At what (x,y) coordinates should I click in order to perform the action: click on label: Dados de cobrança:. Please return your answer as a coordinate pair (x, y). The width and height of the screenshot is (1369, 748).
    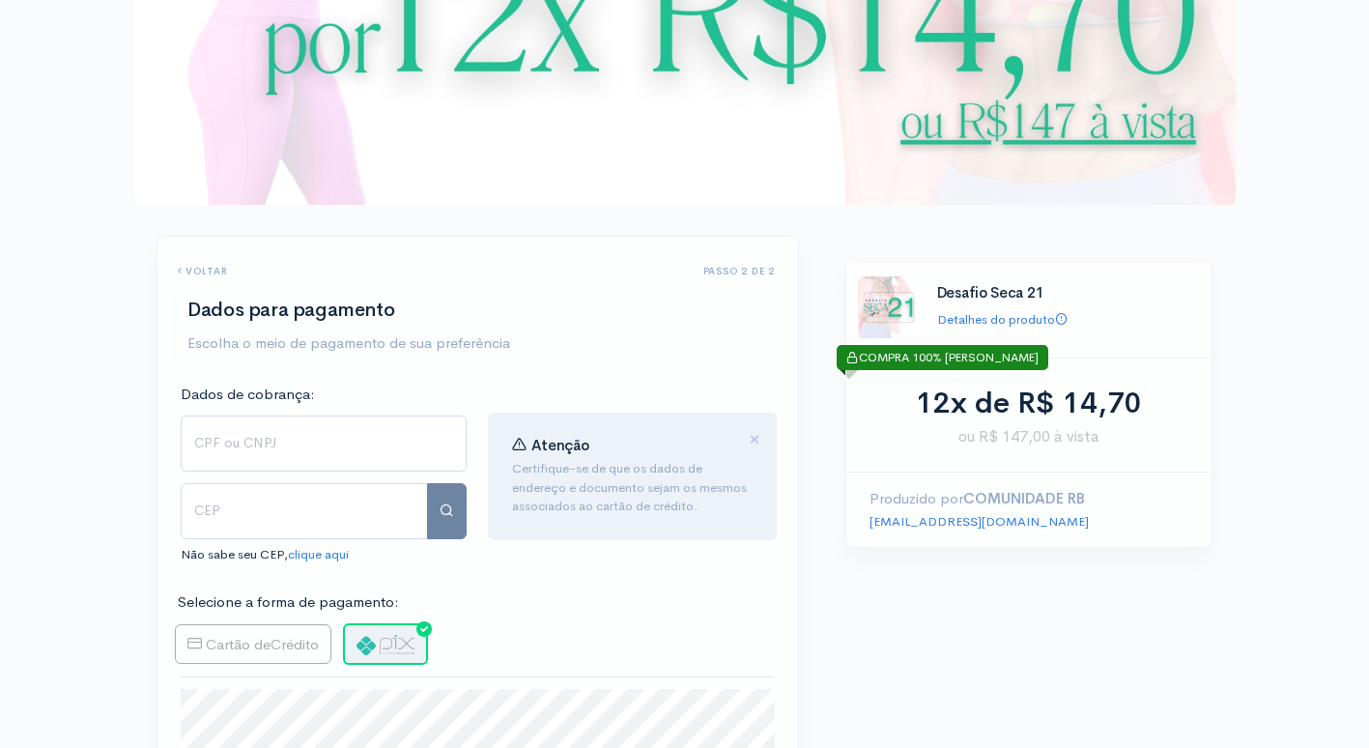
    Looking at the image, I should click on (247, 394).